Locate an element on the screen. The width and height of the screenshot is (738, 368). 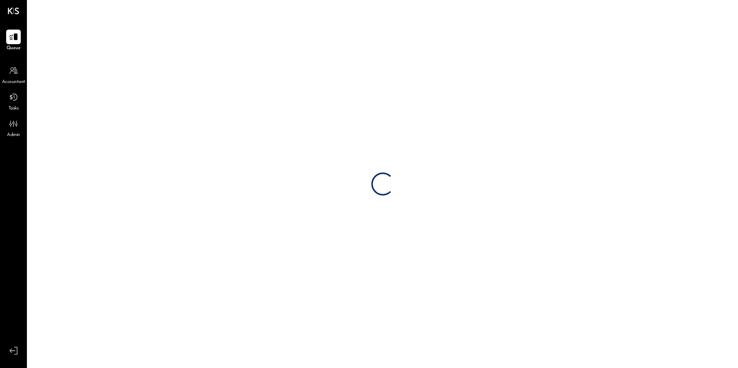
span: Tasks is located at coordinates (13, 109).